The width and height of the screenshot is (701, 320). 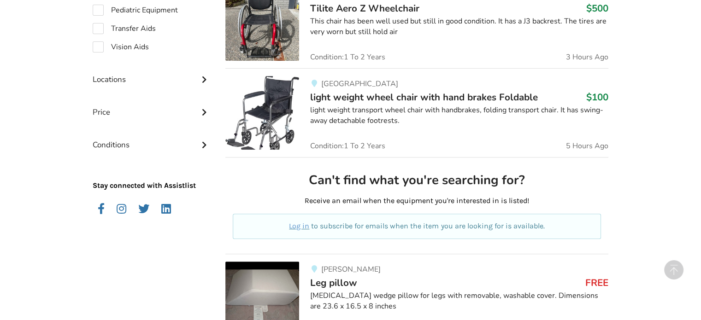 I want to click on div: Price, so click(x=152, y=105).